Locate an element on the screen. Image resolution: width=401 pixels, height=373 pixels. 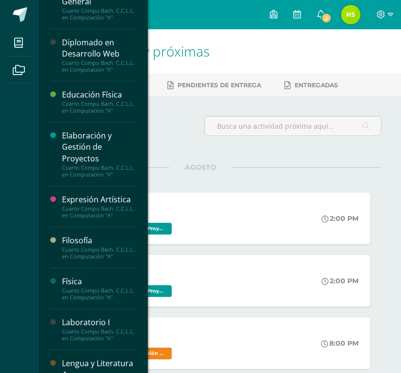
div: Elaboración y Gestión de Proyectos is located at coordinates (99, 147).